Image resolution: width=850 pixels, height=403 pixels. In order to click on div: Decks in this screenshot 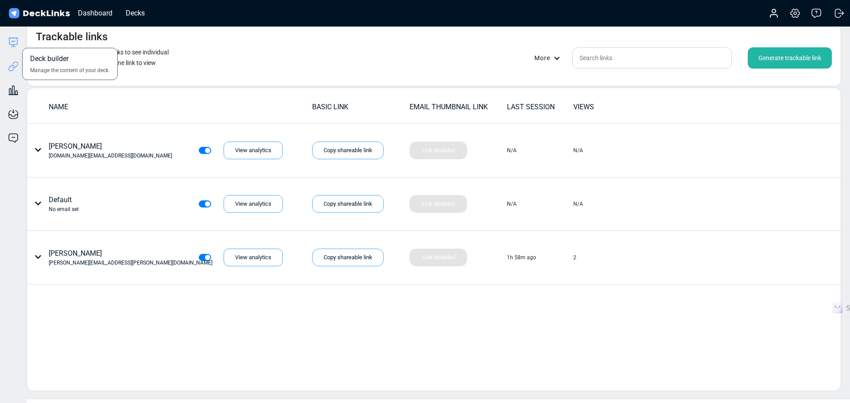, I will do `click(135, 13)`.